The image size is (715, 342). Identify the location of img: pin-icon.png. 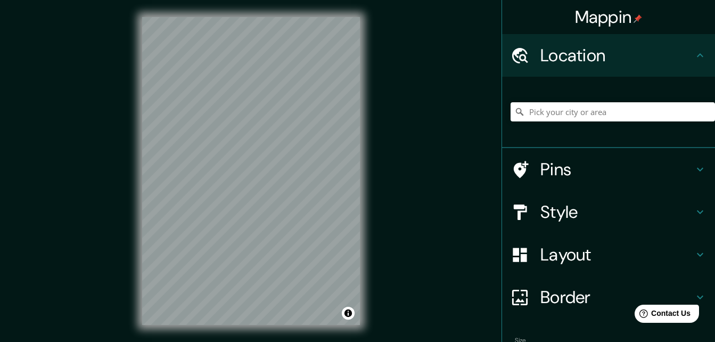
(638, 19).